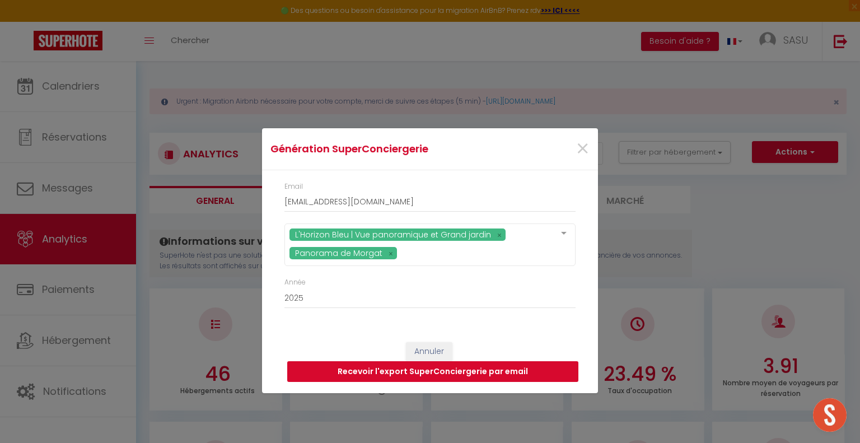 The image size is (860, 443). I want to click on button: Recevoir l'export SuperConciergerie par email, so click(433, 372).